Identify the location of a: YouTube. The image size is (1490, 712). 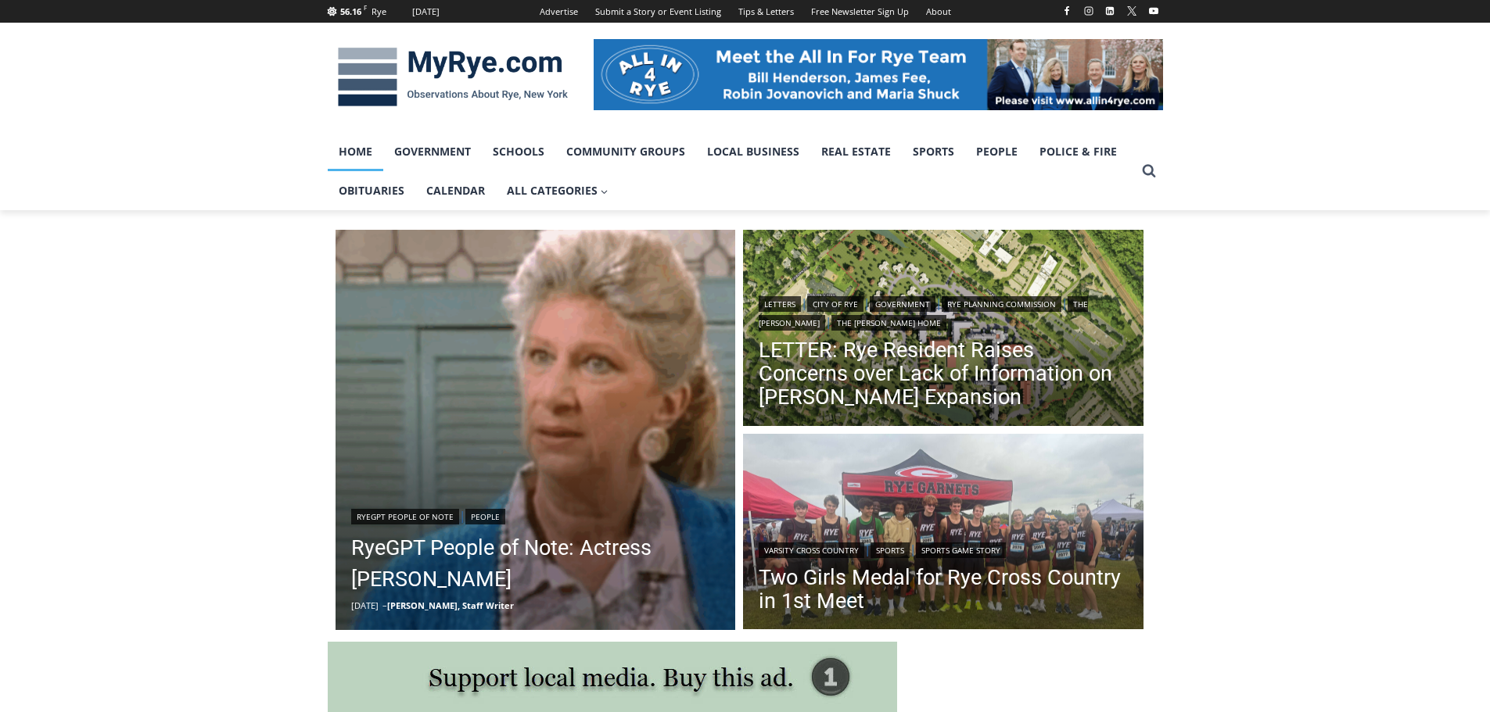
(1153, 11).